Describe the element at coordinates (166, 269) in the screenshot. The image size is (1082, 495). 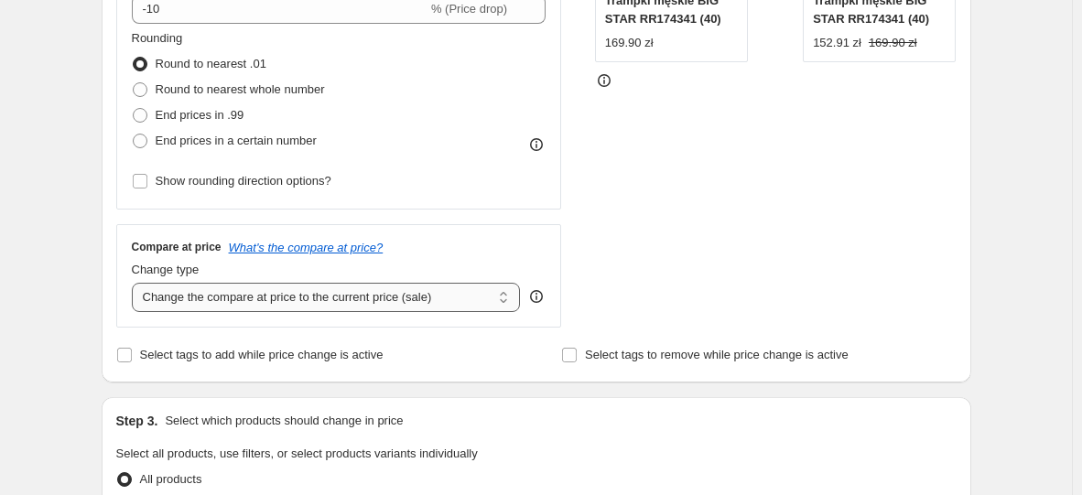
I see `span: Change type` at that location.